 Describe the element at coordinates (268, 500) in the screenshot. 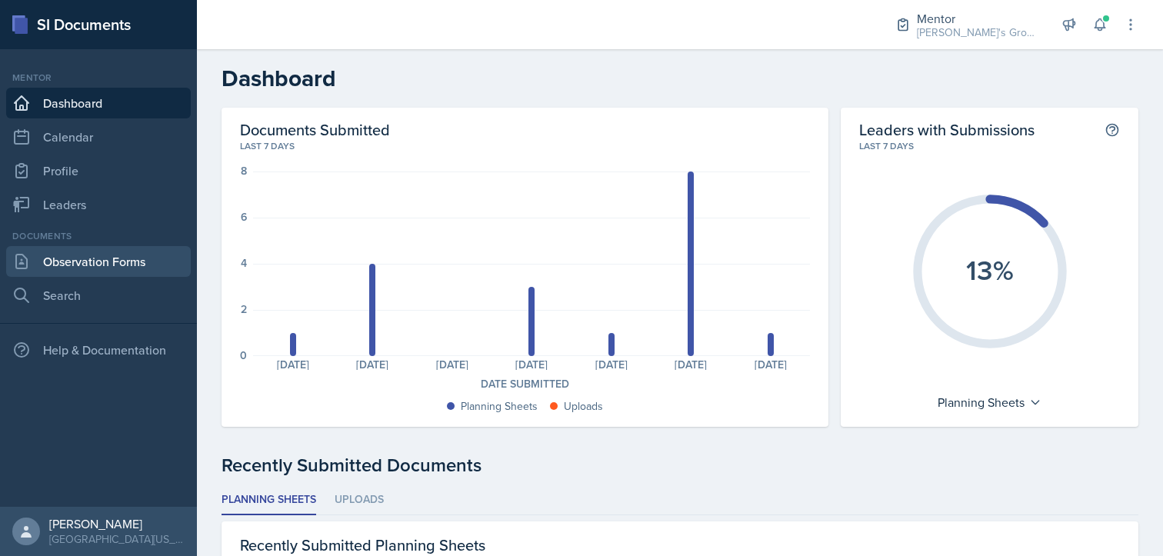

I see `li: Planning Sheets` at that location.